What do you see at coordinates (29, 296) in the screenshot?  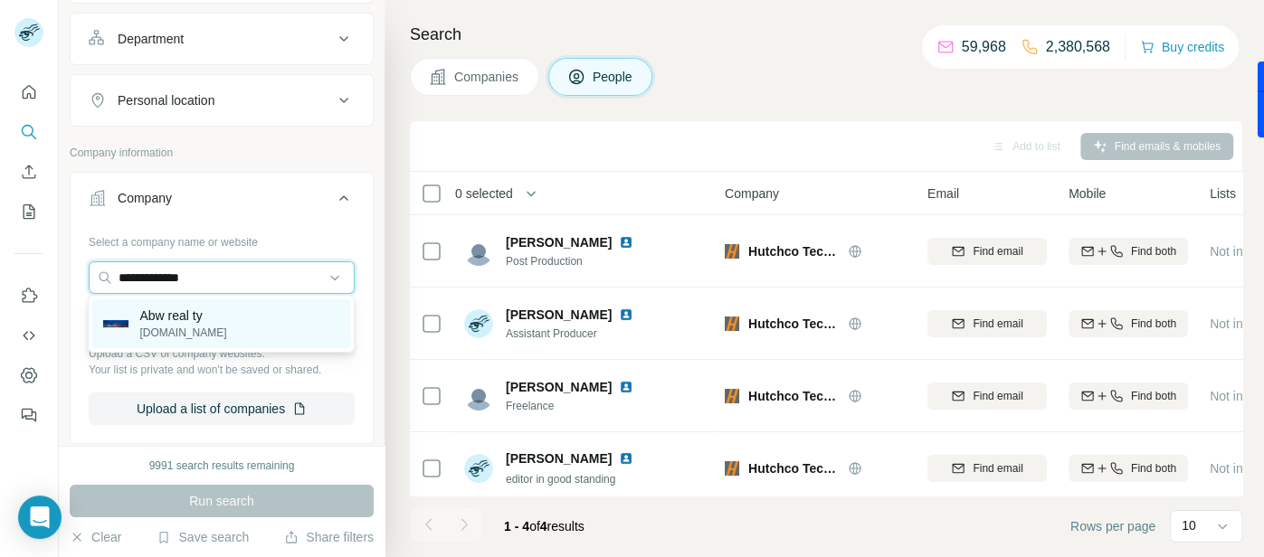 I see `button: Use Surfe on LinkedIn` at bounding box center [29, 296].